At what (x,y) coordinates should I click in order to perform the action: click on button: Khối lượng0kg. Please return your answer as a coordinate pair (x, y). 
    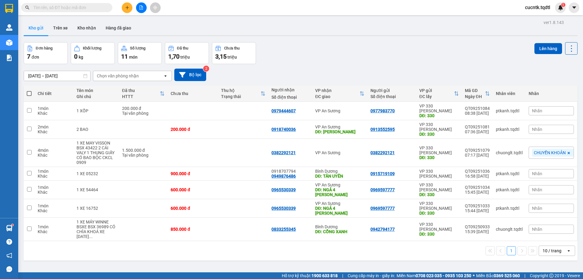
    Looking at the image, I should click on (93, 53).